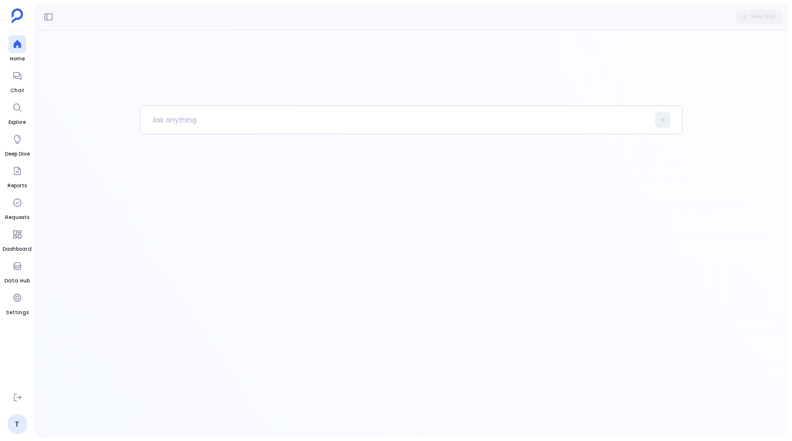 The image size is (792, 441). Describe the element at coordinates (17, 154) in the screenshot. I see `span: Deep Dive` at that location.